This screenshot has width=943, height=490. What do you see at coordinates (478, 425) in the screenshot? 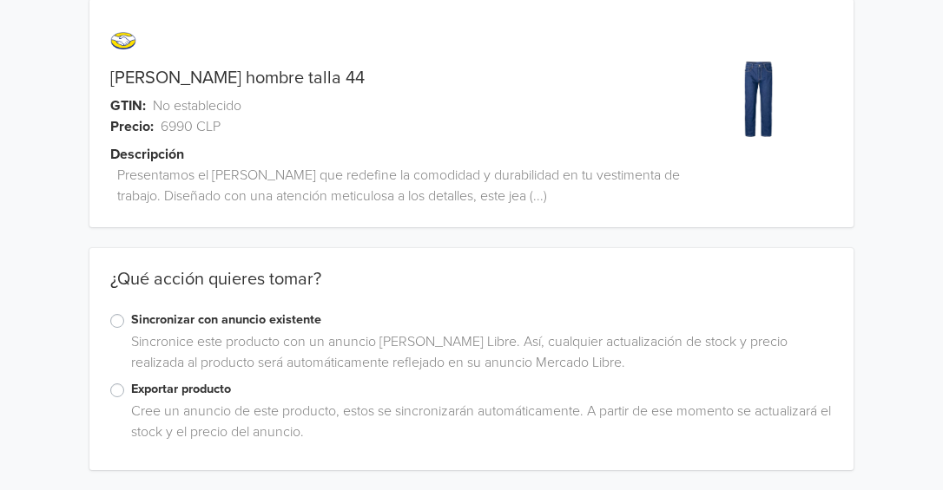
I see `div: Cree un anuncio de este producto, estos se sincronizarán automáticamente. A partir de ese momento...` at bounding box center [478, 425].